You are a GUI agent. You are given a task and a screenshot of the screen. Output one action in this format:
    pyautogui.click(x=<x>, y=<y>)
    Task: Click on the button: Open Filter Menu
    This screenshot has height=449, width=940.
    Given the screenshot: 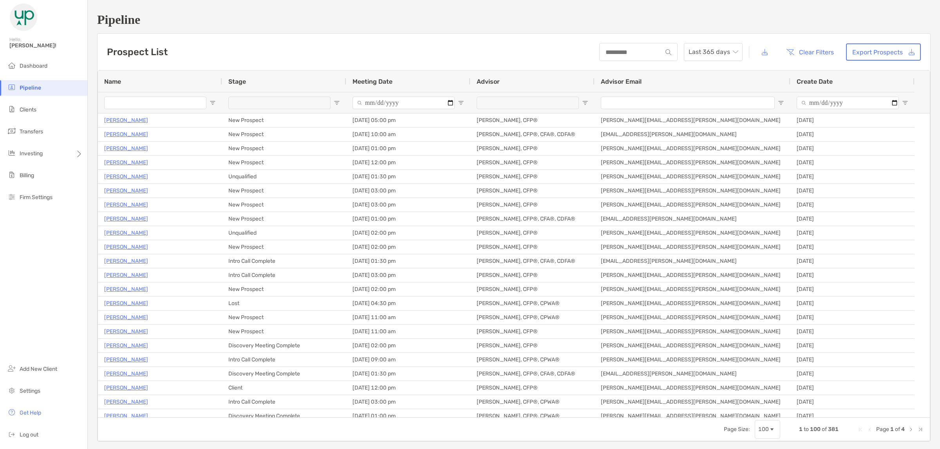 What is the action you would take?
    pyautogui.click(x=461, y=103)
    